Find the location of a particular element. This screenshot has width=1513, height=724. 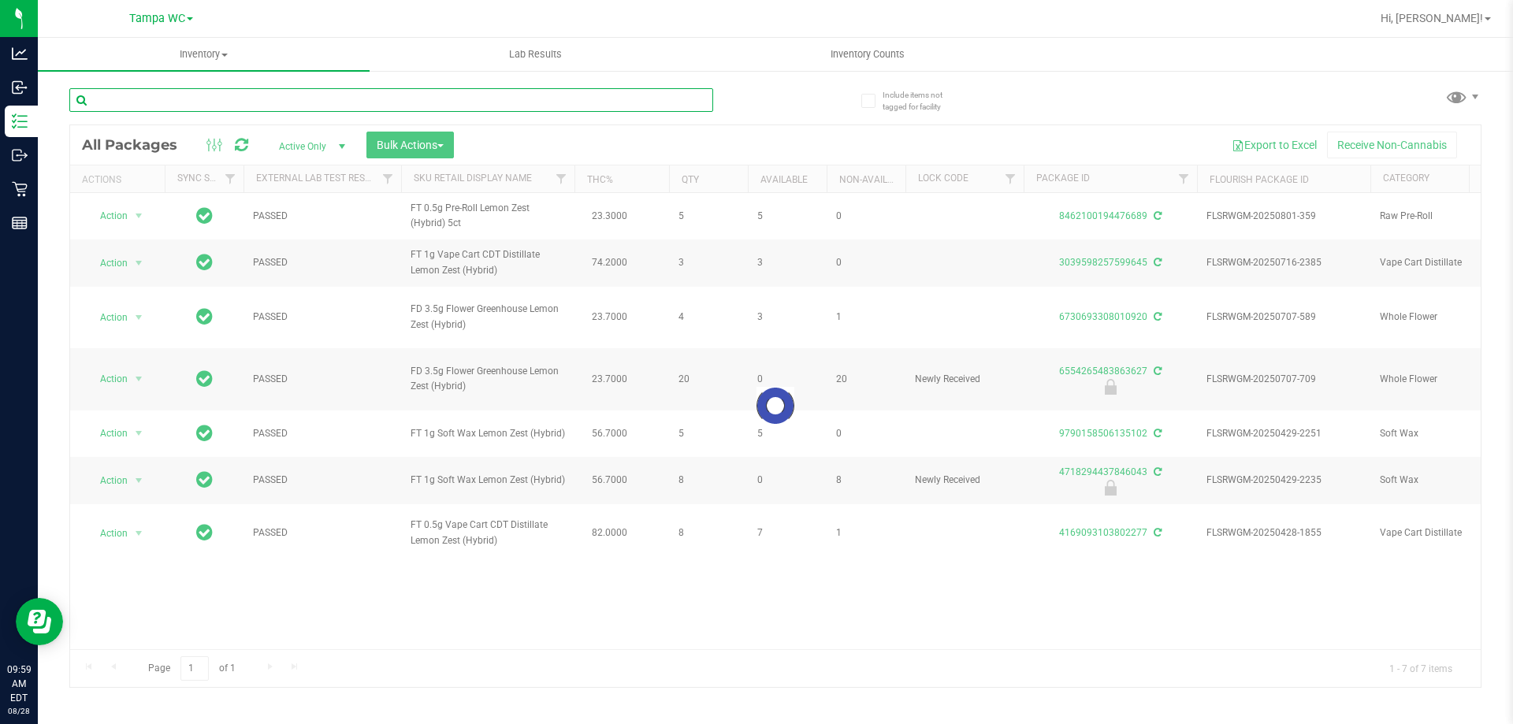

span: Inventory Counts is located at coordinates (867, 54).